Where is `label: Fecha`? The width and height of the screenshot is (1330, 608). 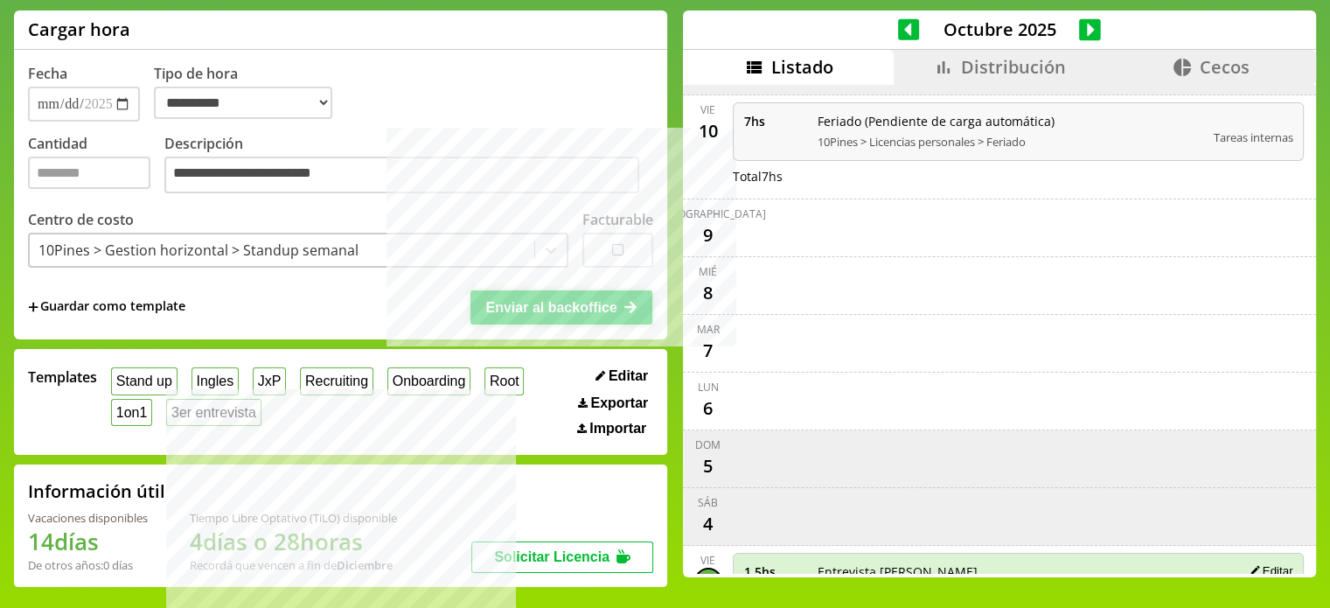
label: Fecha is located at coordinates (47, 73).